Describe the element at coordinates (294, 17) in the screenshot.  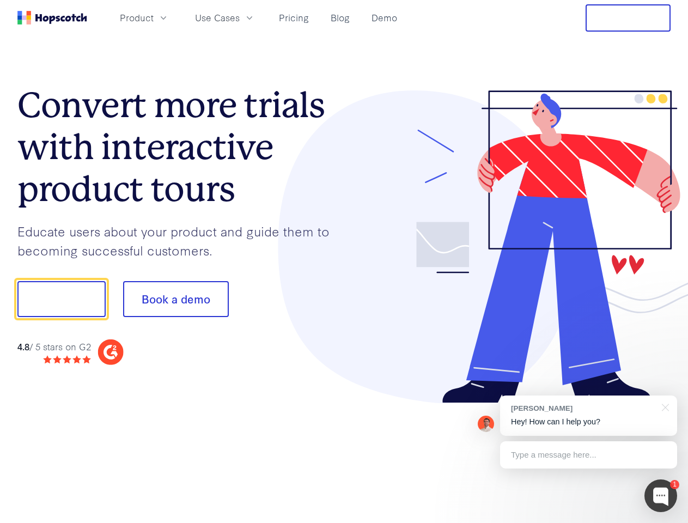
I see `a: Pricing` at that location.